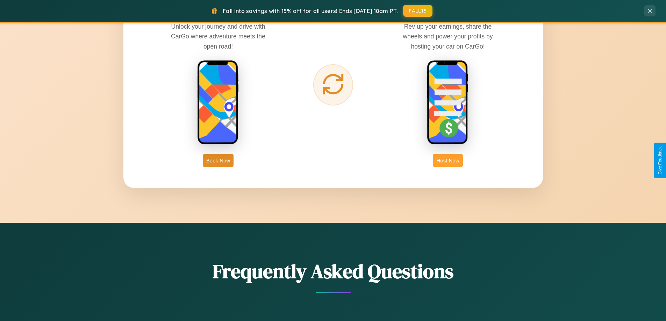 The width and height of the screenshot is (666, 321). Describe the element at coordinates (218, 103) in the screenshot. I see `img: rent phone` at that location.